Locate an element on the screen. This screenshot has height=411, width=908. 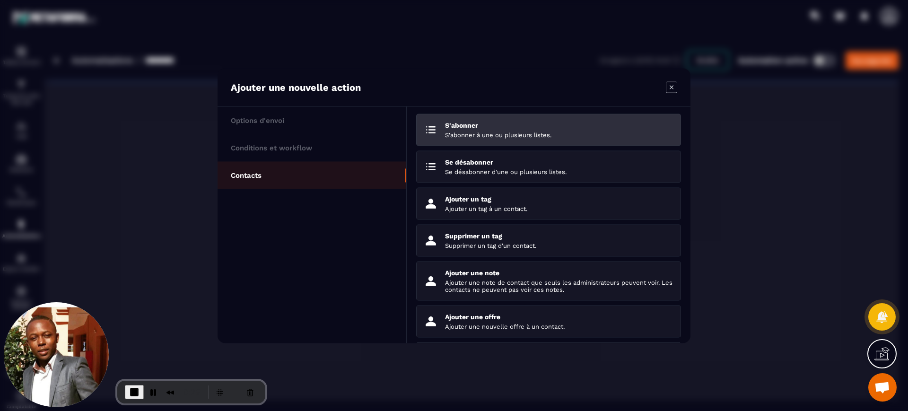
p: Ajouter une nouvelle action is located at coordinates (296, 87).